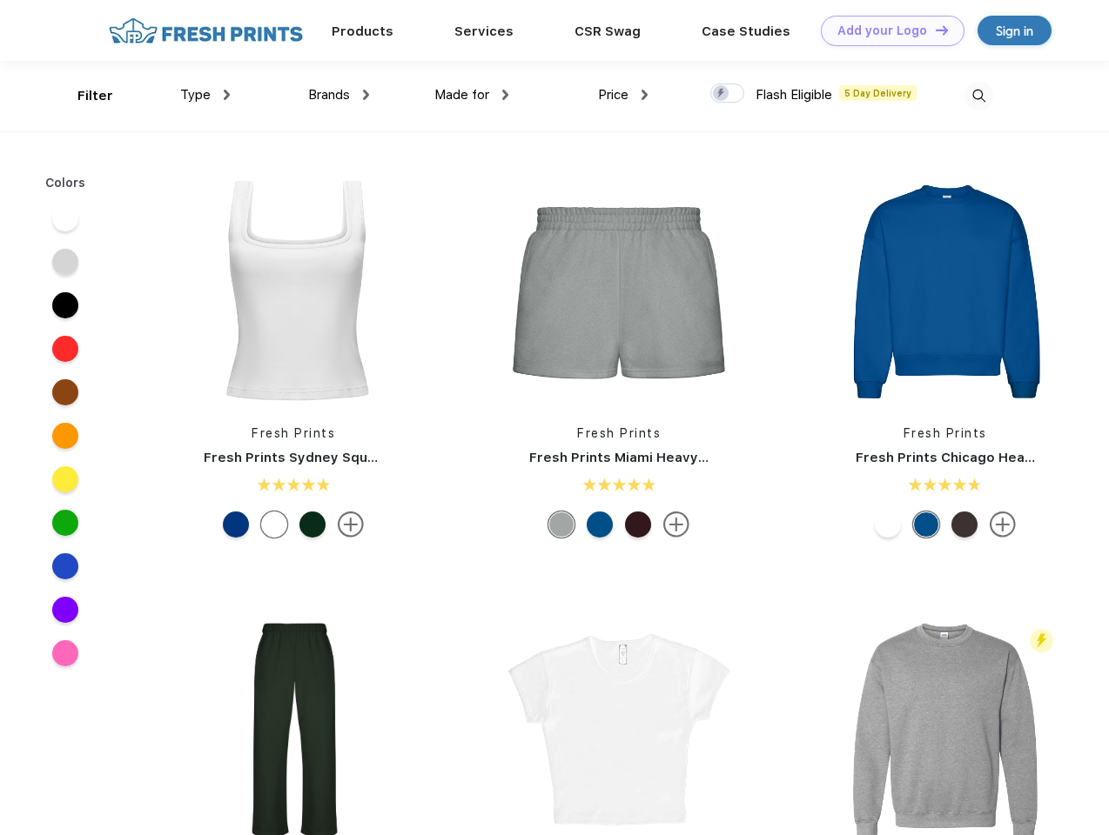 This screenshot has width=1109, height=835. Describe the element at coordinates (347, 458) in the screenshot. I see `a: Fresh Prints Sydney Square Neck Tank Top` at that location.